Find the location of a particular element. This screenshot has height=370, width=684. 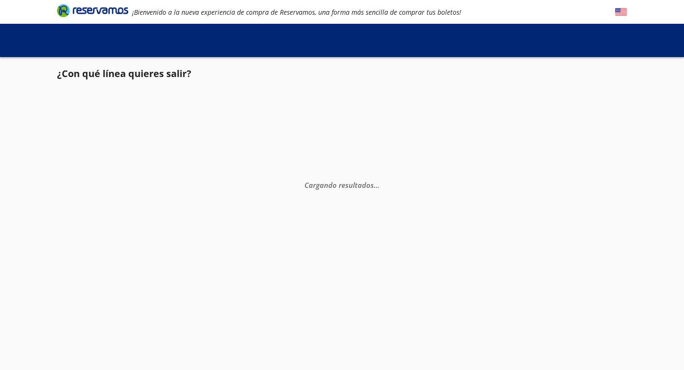

p: ¿Con qué línea quieres salir? is located at coordinates (124, 74).